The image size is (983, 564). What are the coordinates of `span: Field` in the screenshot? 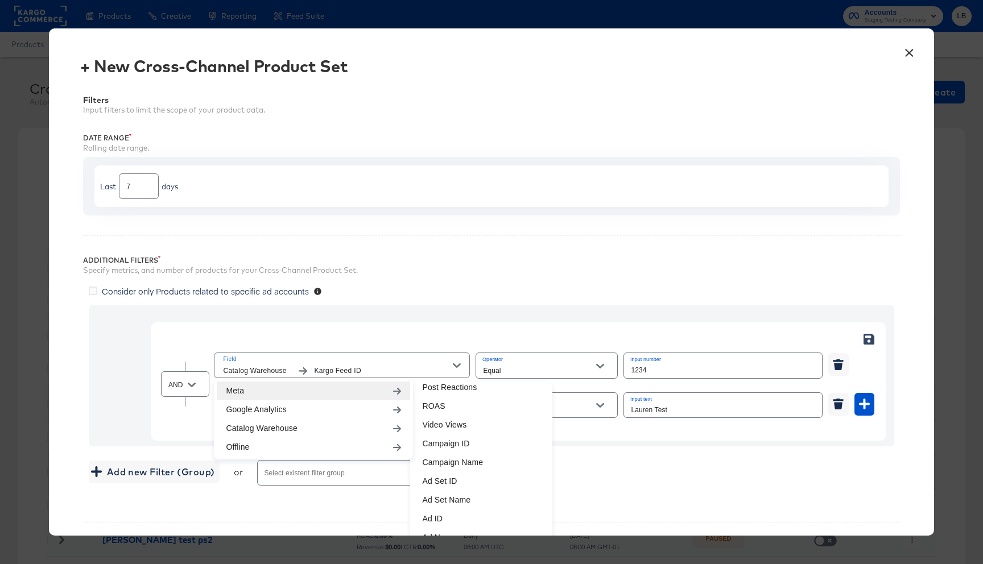 It's located at (338, 359).